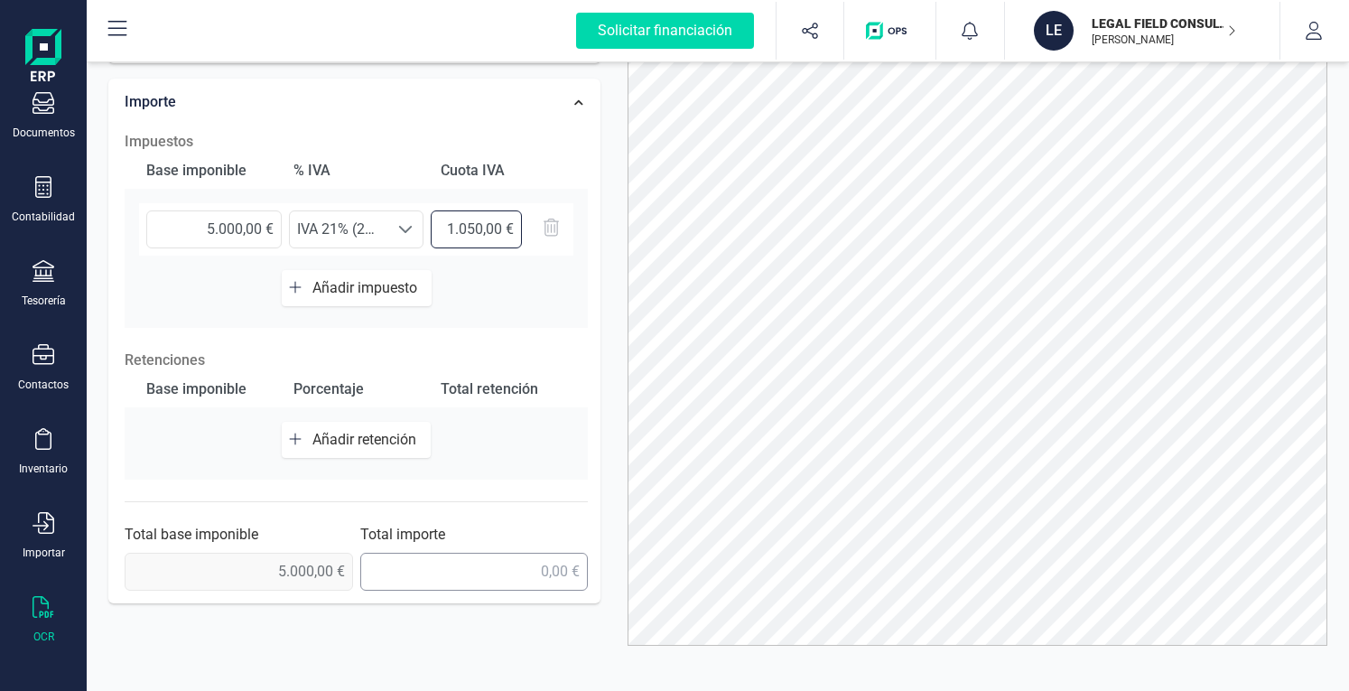 This screenshot has height=691, width=1349. Describe the element at coordinates (1053, 31) in the screenshot. I see `div: LE` at that location.